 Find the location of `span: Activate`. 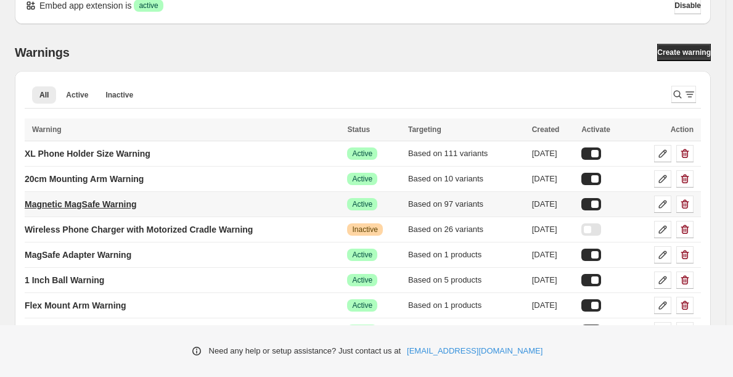

span: Activate is located at coordinates (595, 129).